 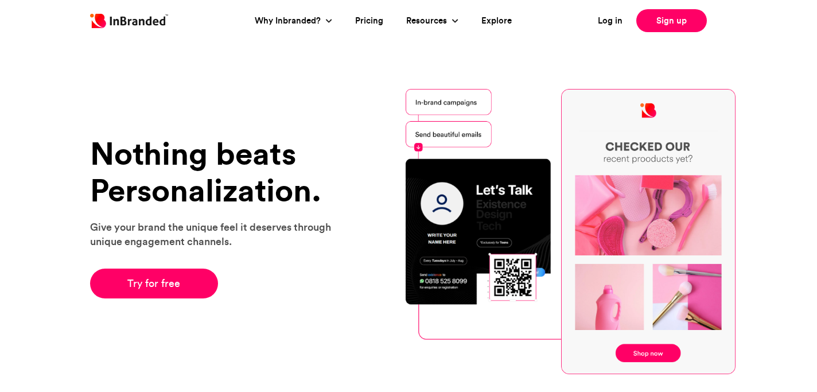 What do you see at coordinates (671, 21) in the screenshot?
I see `a: Sign up` at bounding box center [671, 21].